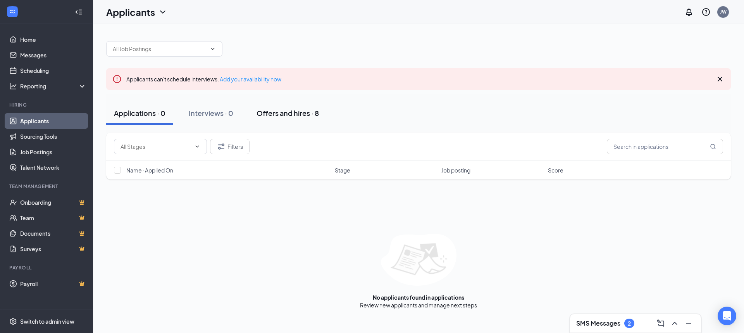 The height and width of the screenshot is (333, 744). Describe the element at coordinates (665, 146) in the screenshot. I see `input: Search in applications` at that location.